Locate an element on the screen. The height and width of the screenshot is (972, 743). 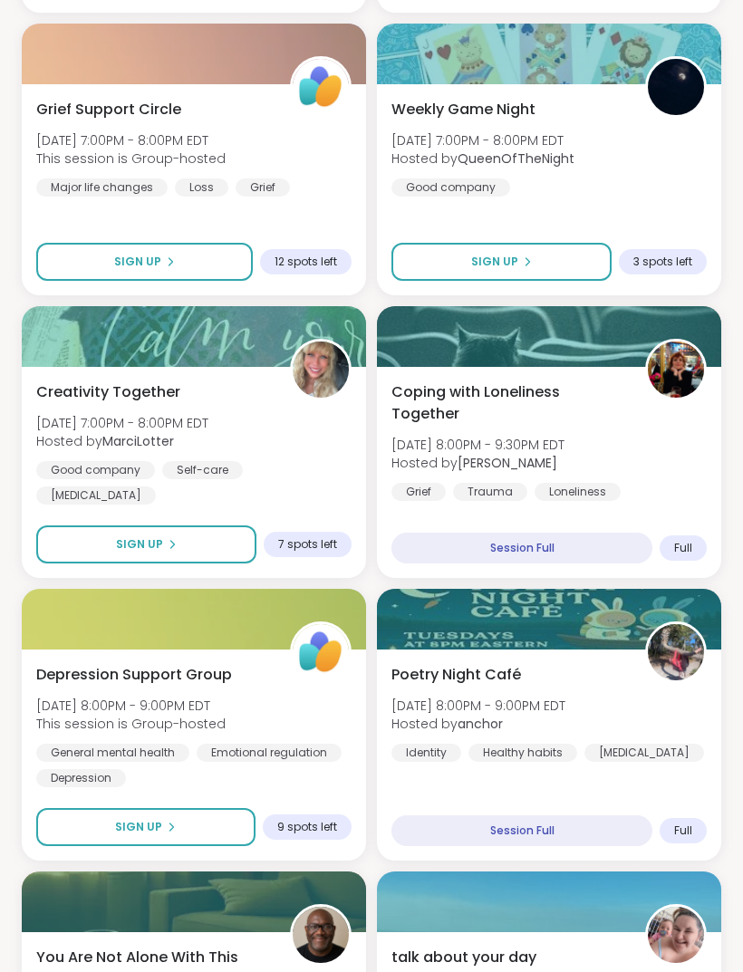
span: Coping with Loneliness Together is located at coordinates (508, 403).